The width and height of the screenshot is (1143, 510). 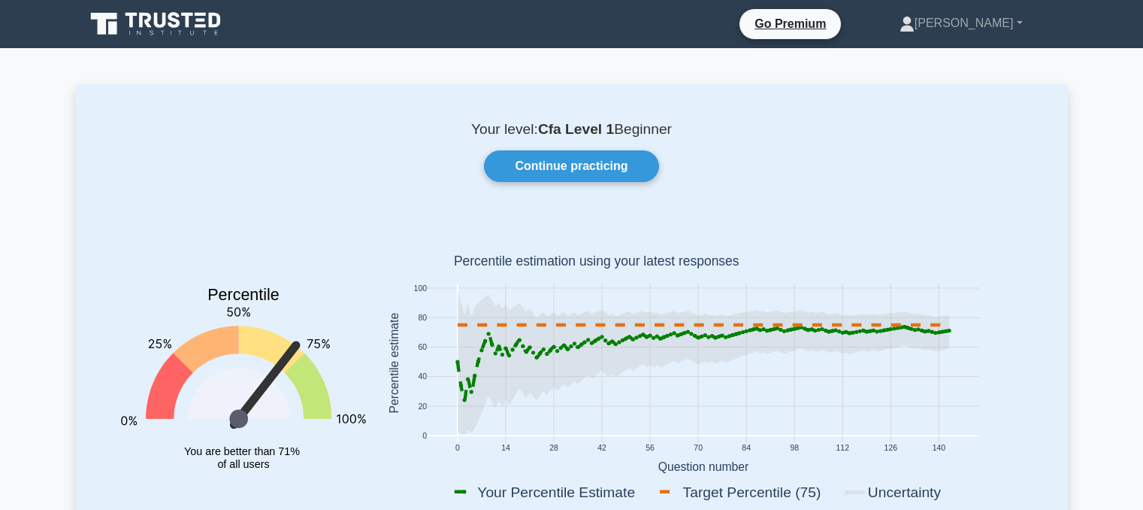 What do you see at coordinates (891, 448) in the screenshot?
I see `text: 126` at bounding box center [891, 448].